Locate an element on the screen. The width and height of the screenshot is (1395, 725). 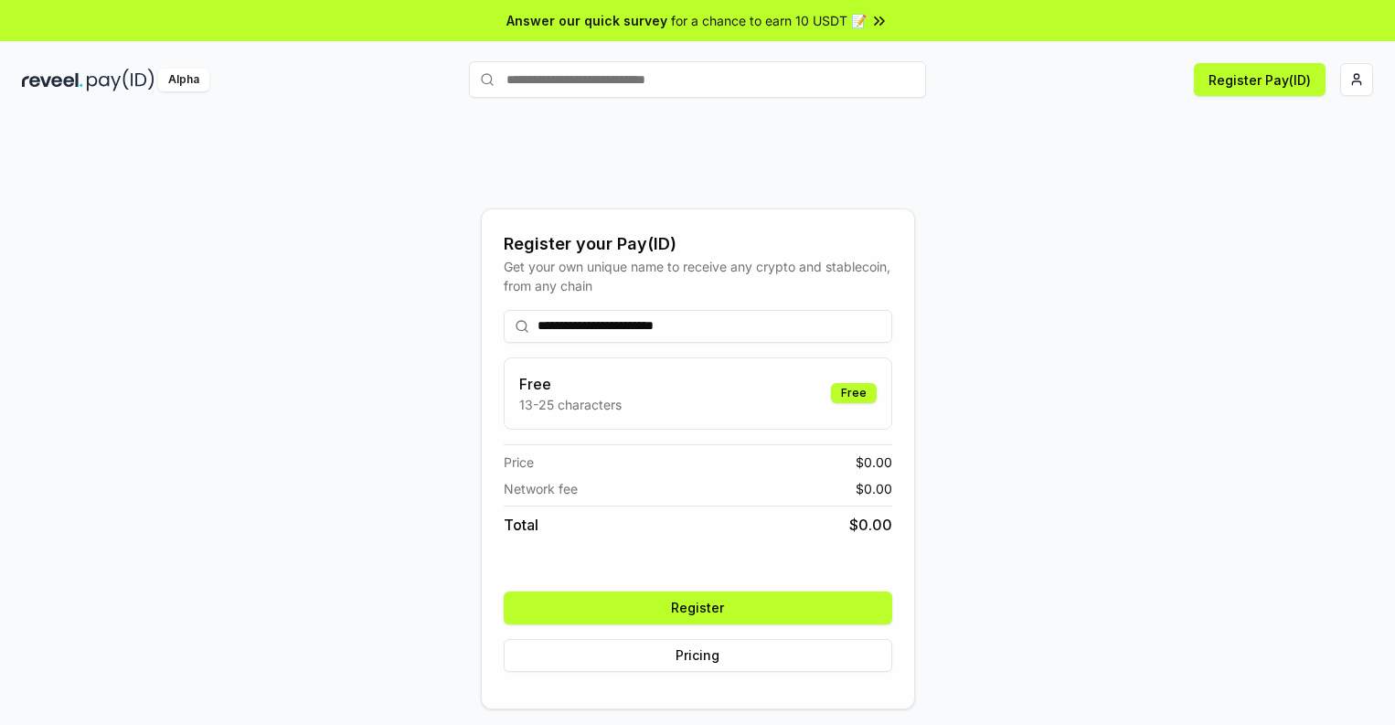
div: Register your Pay(ID) is located at coordinates (697, 244).